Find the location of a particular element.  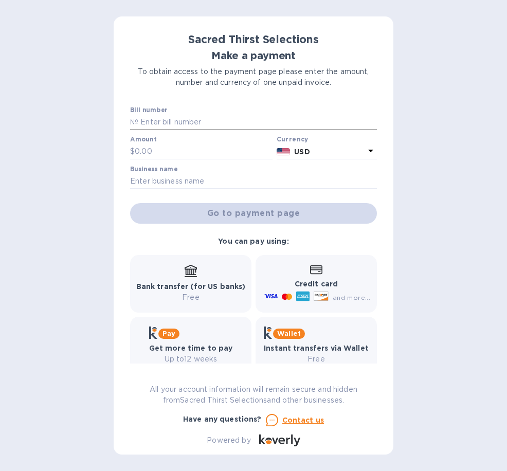

u: Contact us is located at coordinates (303, 420).